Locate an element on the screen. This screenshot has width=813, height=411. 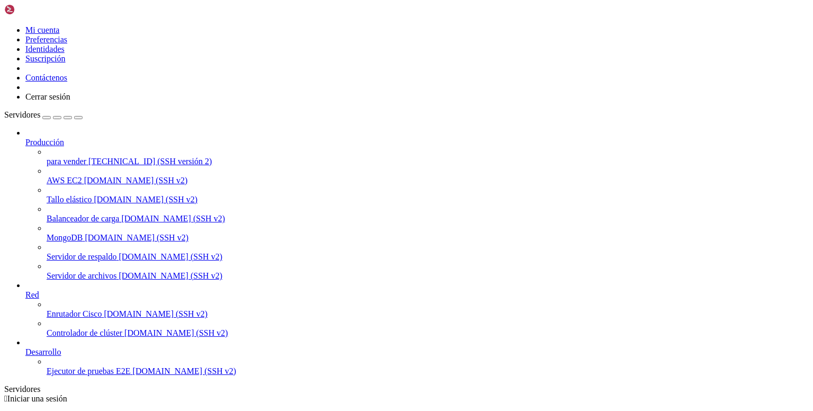
a: Producción is located at coordinates (417, 142).